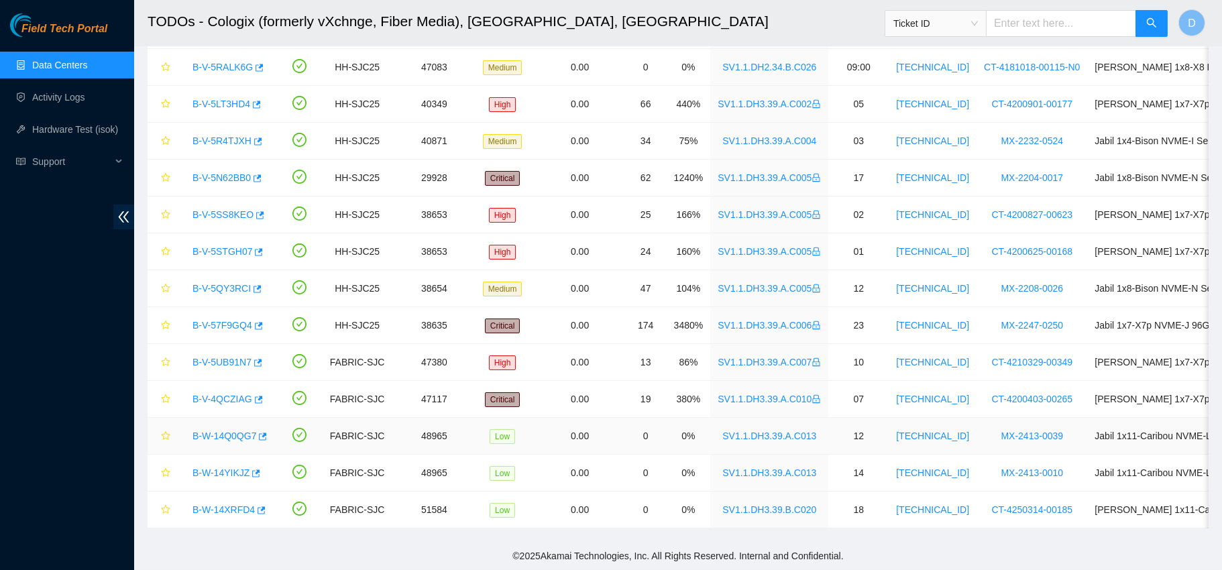 The width and height of the screenshot is (1222, 570). What do you see at coordinates (223, 510) in the screenshot?
I see `a: B-W-14XRFD4` at bounding box center [223, 510].